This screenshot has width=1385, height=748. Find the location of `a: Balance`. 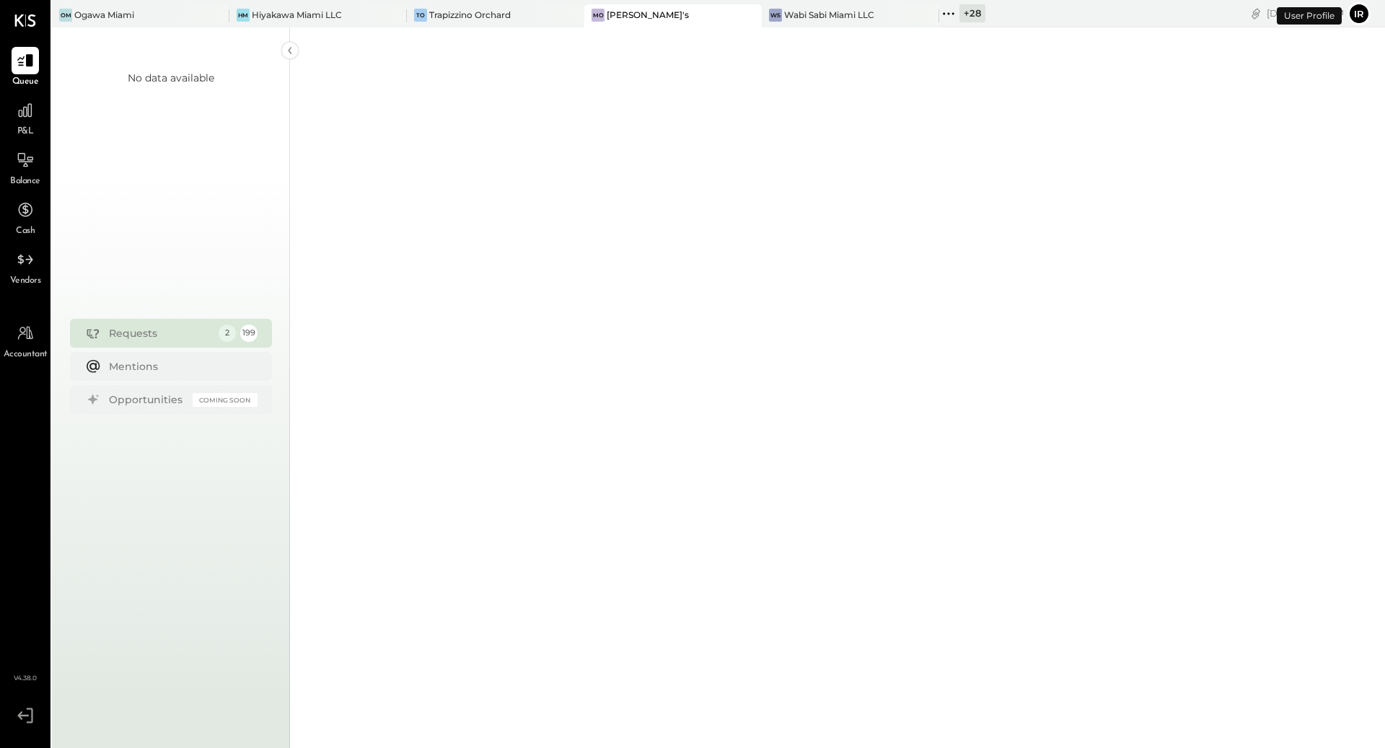

a: Balance is located at coordinates (25, 167).